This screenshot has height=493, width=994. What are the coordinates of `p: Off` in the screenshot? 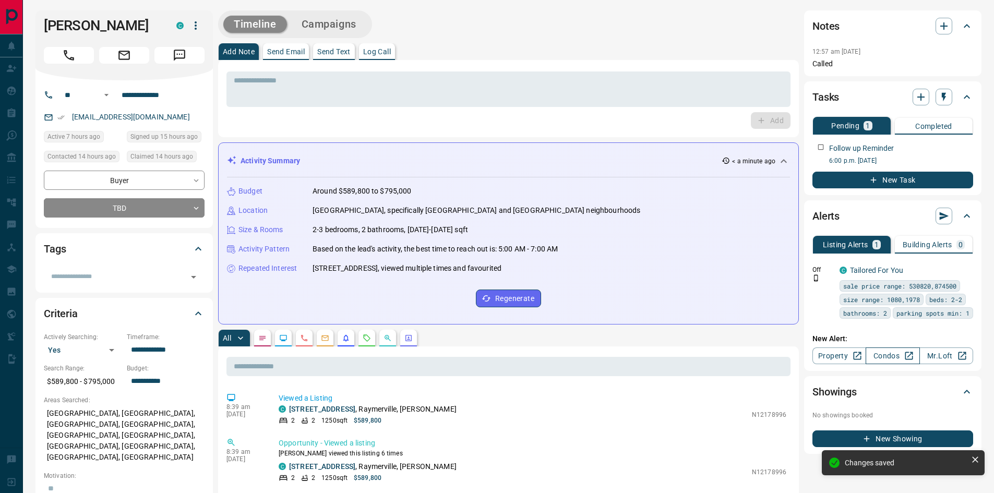 It's located at (823, 270).